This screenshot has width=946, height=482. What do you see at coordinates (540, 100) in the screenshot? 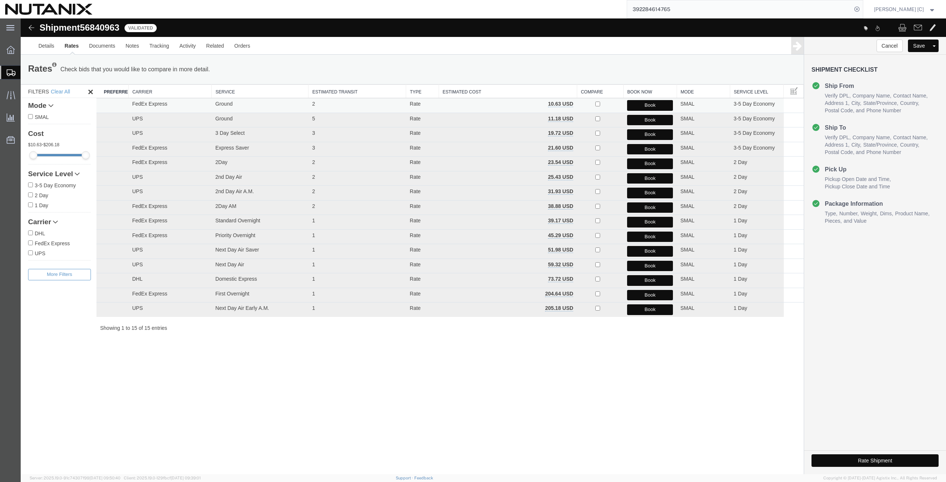
I see `b: 11.18 USD` at bounding box center [540, 100].